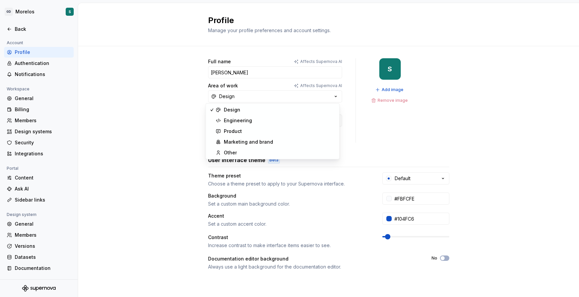 The image size is (579, 297). What do you see at coordinates (12, 169) in the screenshot?
I see `div: Portal` at bounding box center [12, 169].